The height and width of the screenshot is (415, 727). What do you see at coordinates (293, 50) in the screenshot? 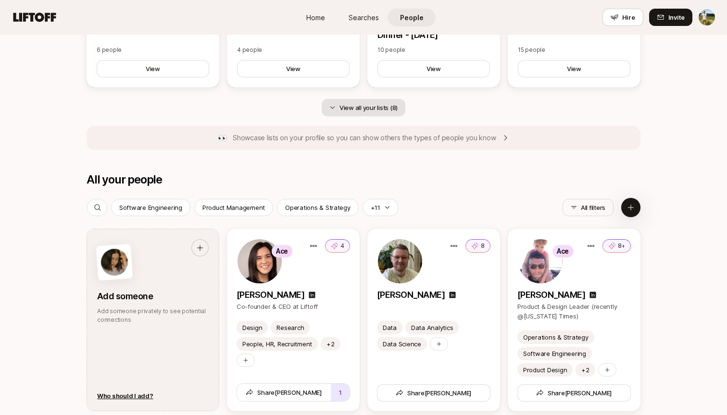
I see `p: 4 people` at bounding box center [293, 50].